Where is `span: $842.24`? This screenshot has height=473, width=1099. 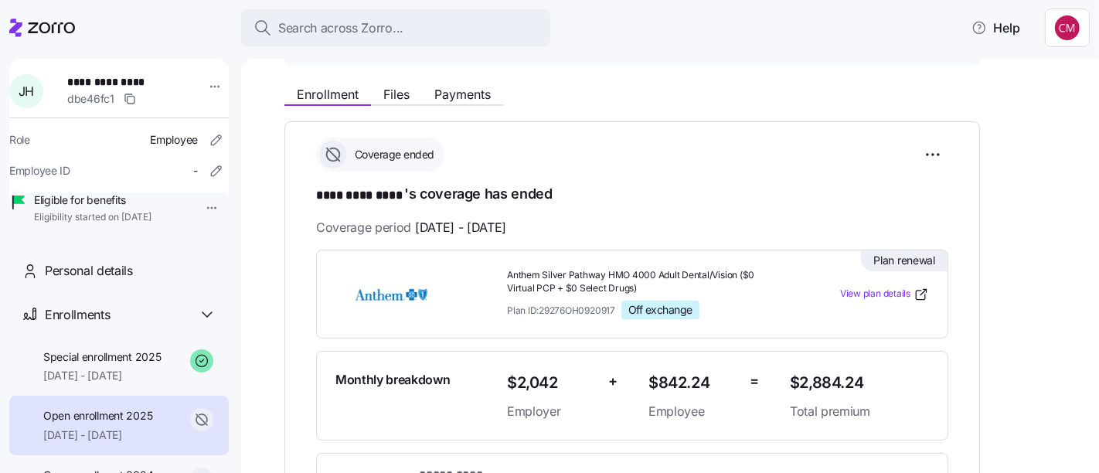 span: $842.24 is located at coordinates (693, 383).